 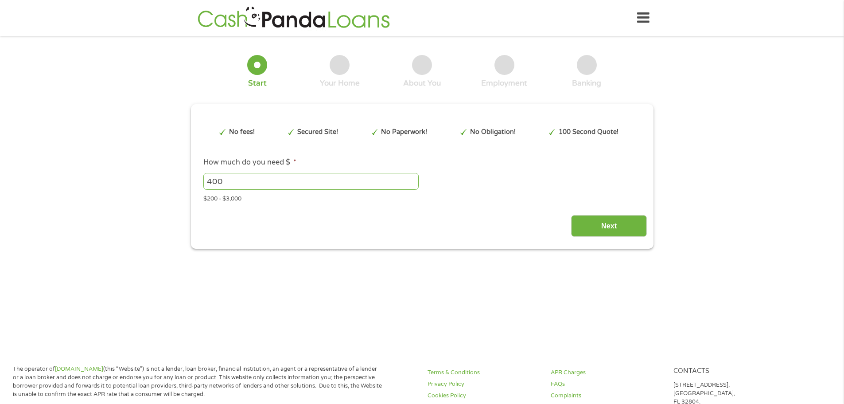 What do you see at coordinates (607, 395) in the screenshot?
I see `a: Complaints` at bounding box center [607, 395].